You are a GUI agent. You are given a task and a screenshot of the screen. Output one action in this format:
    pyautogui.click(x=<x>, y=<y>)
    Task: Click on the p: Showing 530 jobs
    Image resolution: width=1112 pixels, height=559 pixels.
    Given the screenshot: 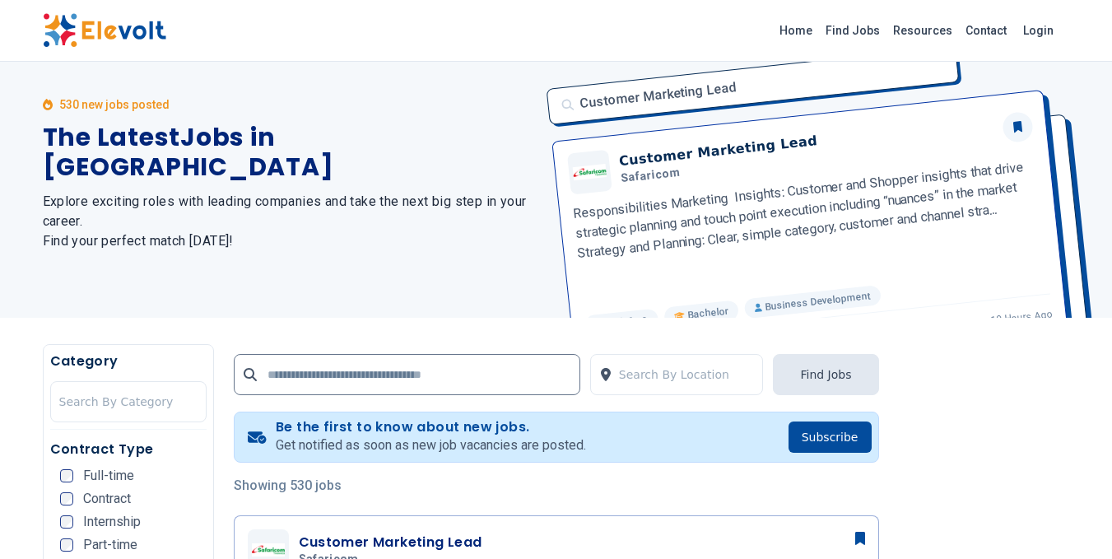 What is the action you would take?
    pyautogui.click(x=557, y=486)
    